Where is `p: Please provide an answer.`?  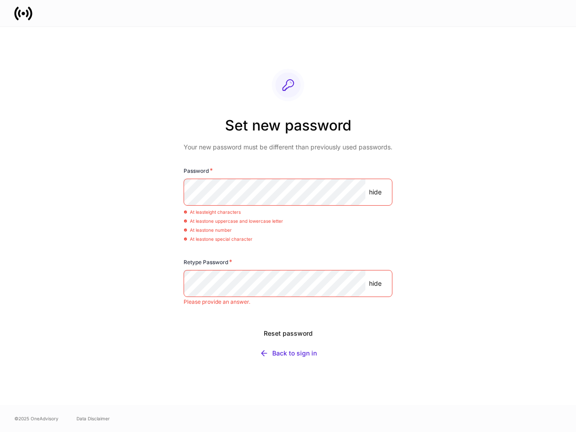 p: Please provide an answer. is located at coordinates (288, 302).